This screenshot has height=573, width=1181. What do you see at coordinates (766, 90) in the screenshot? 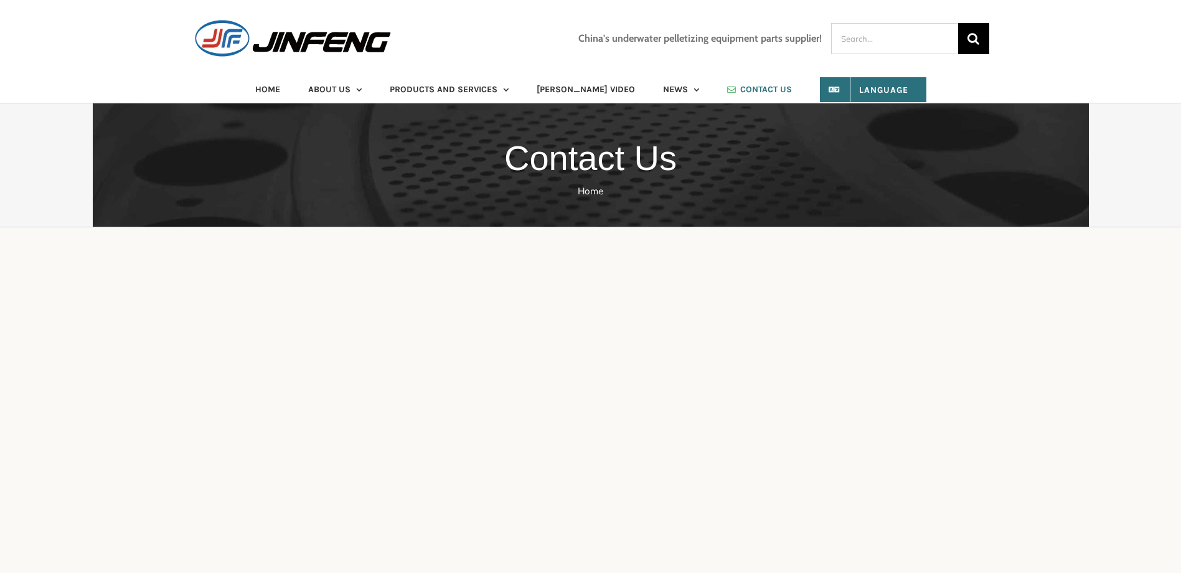
I see `span: CONTACT US` at bounding box center [766, 90].